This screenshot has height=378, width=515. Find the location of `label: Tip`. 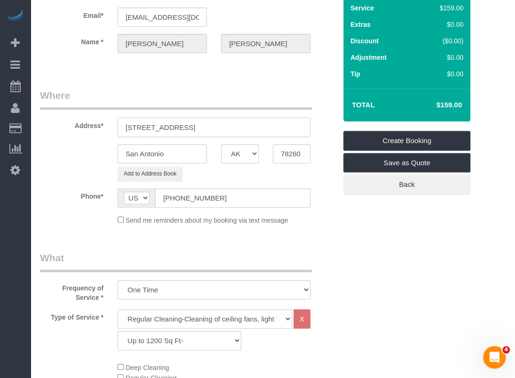

label: Tip is located at coordinates (355, 74).